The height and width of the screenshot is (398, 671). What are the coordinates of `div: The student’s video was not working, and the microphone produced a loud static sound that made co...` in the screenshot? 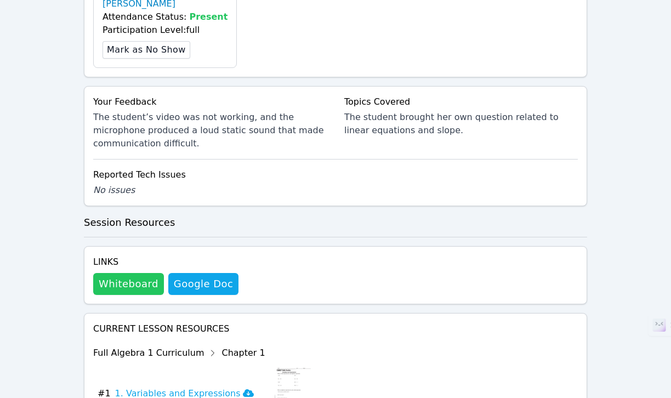 It's located at (210, 130).